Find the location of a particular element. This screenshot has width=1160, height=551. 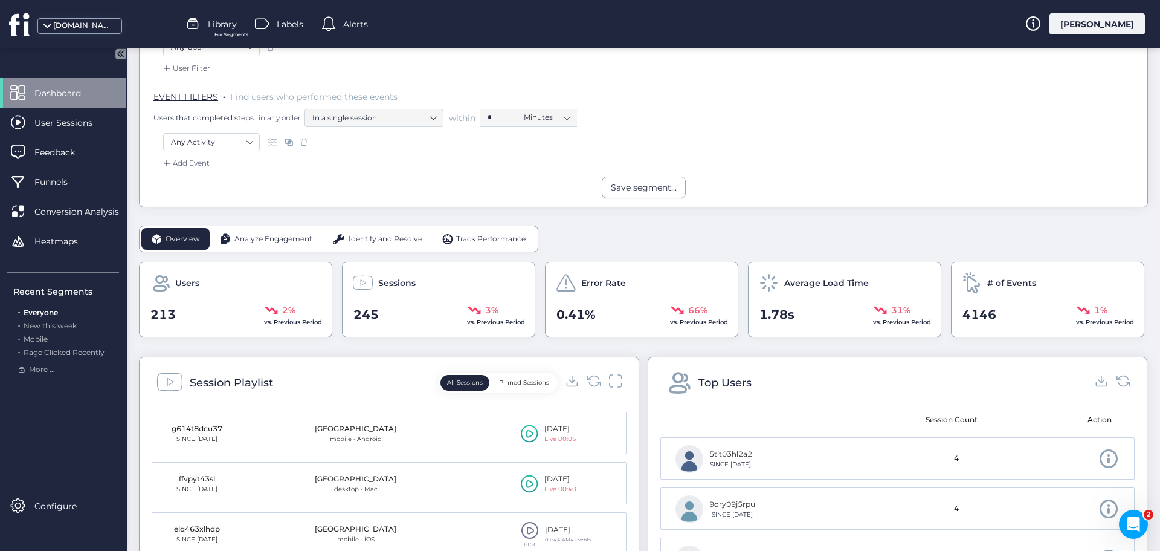

span: 3% is located at coordinates (492, 310).